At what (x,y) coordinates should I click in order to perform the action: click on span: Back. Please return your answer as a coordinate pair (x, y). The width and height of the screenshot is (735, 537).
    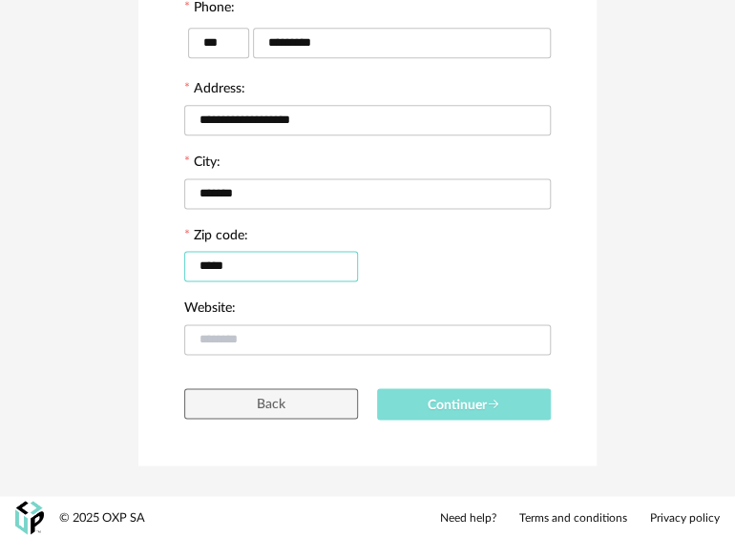
    Looking at the image, I should click on (271, 404).